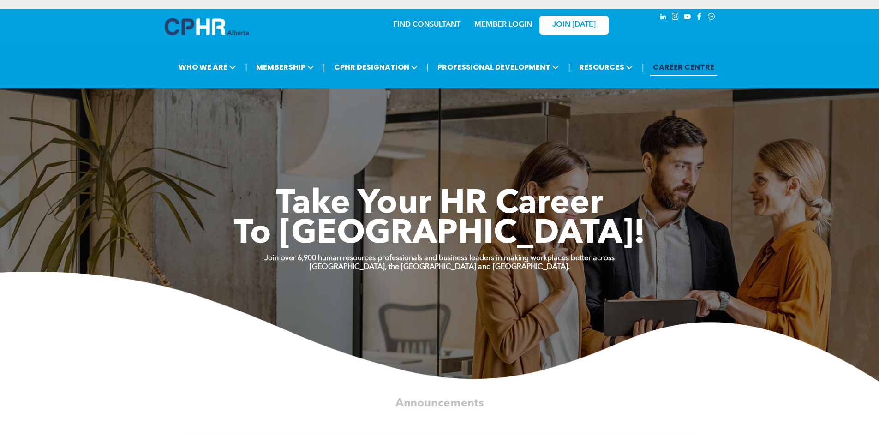  What do you see at coordinates (207, 27) in the screenshot?
I see `img: A blue and white logo for cp alberta` at bounding box center [207, 27].